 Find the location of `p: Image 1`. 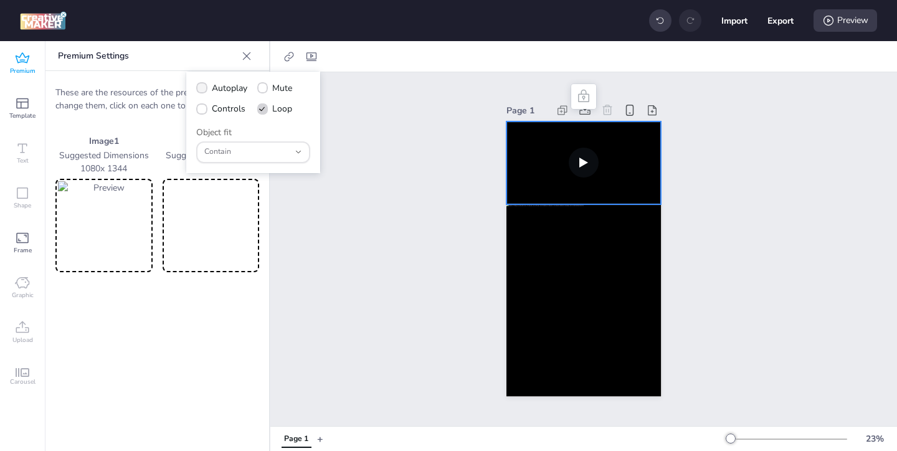

p: Image 1 is located at coordinates (104, 141).